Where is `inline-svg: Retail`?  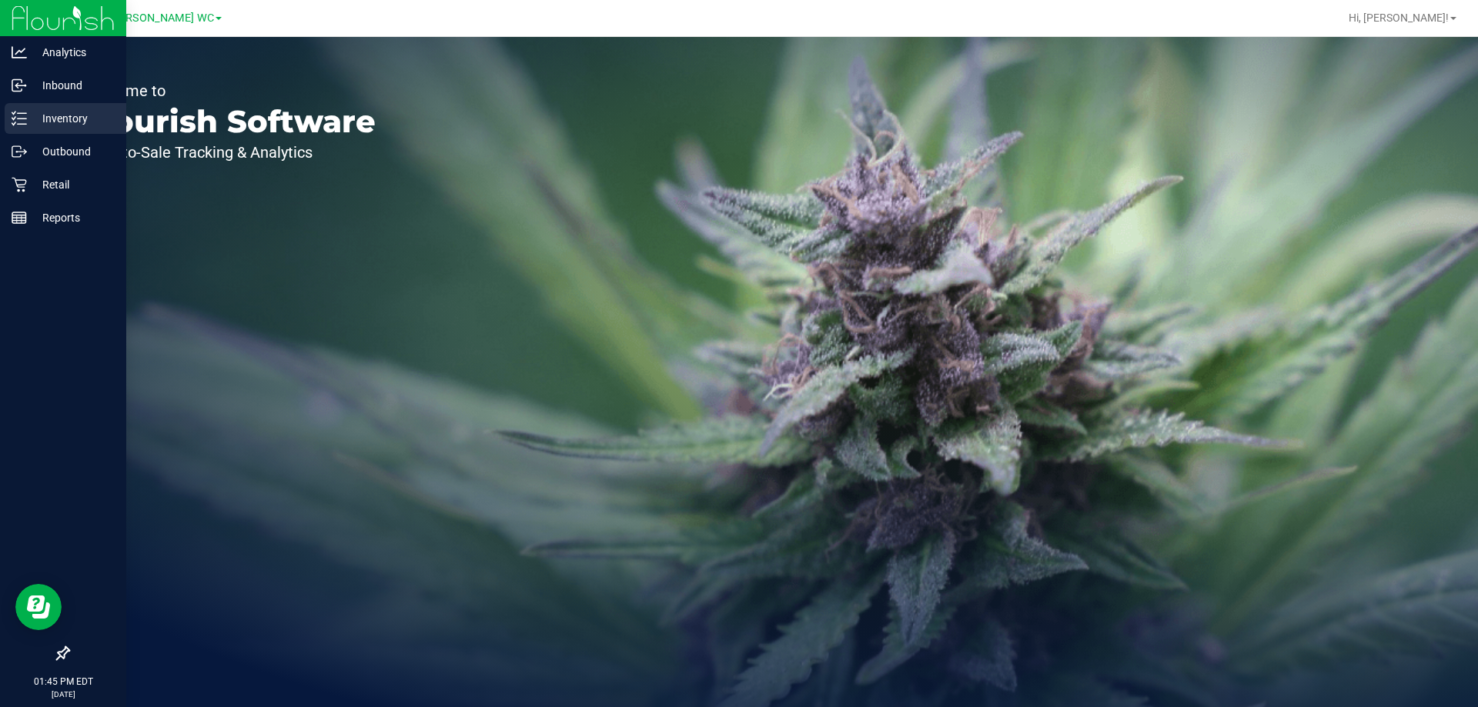 inline-svg: Retail is located at coordinates (19, 185).